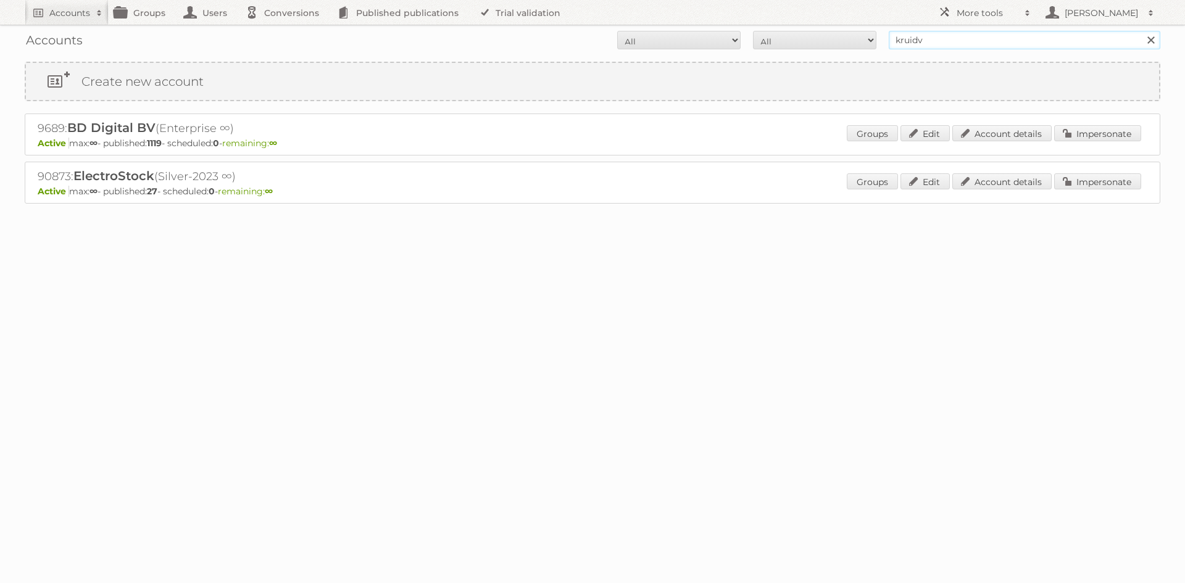 This screenshot has height=583, width=1185. Describe the element at coordinates (592, 81) in the screenshot. I see `a: Create new account` at that location.